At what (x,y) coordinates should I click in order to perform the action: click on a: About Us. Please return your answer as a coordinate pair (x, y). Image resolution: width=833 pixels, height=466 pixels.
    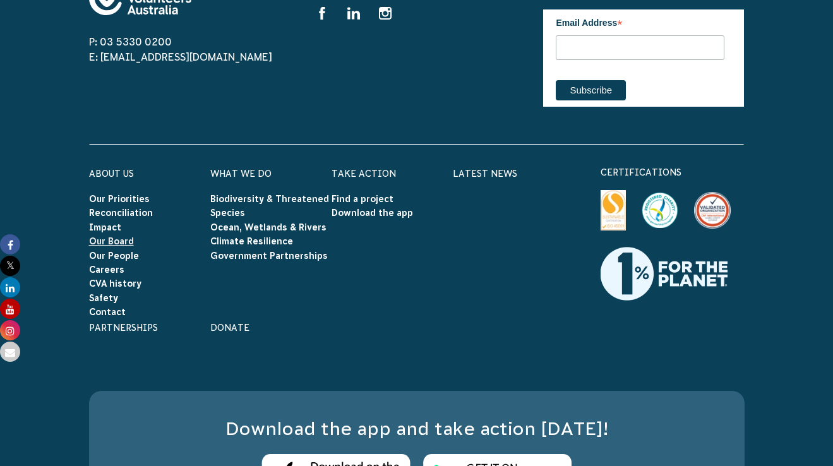
    Looking at the image, I should click on (111, 174).